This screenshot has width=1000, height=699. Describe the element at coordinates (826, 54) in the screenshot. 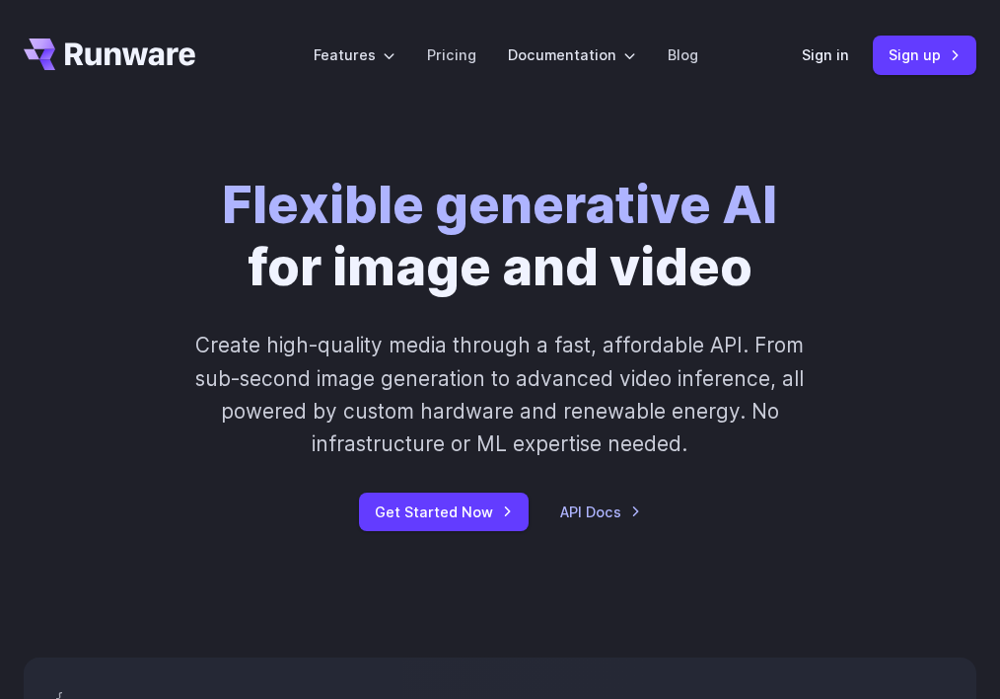

I see `a: Sign in` at that location.